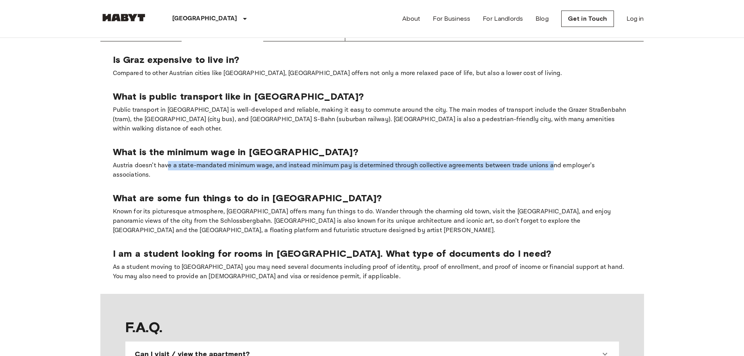 This screenshot has height=356, width=744. I want to click on span: F.A.Q., so click(372, 327).